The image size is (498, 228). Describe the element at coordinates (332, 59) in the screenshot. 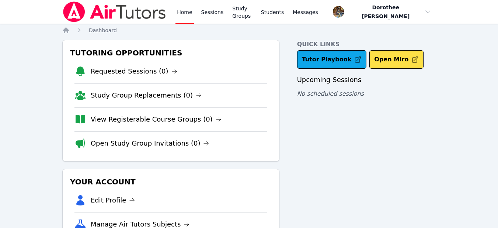

I see `a: Tutor Playbook` at that location.